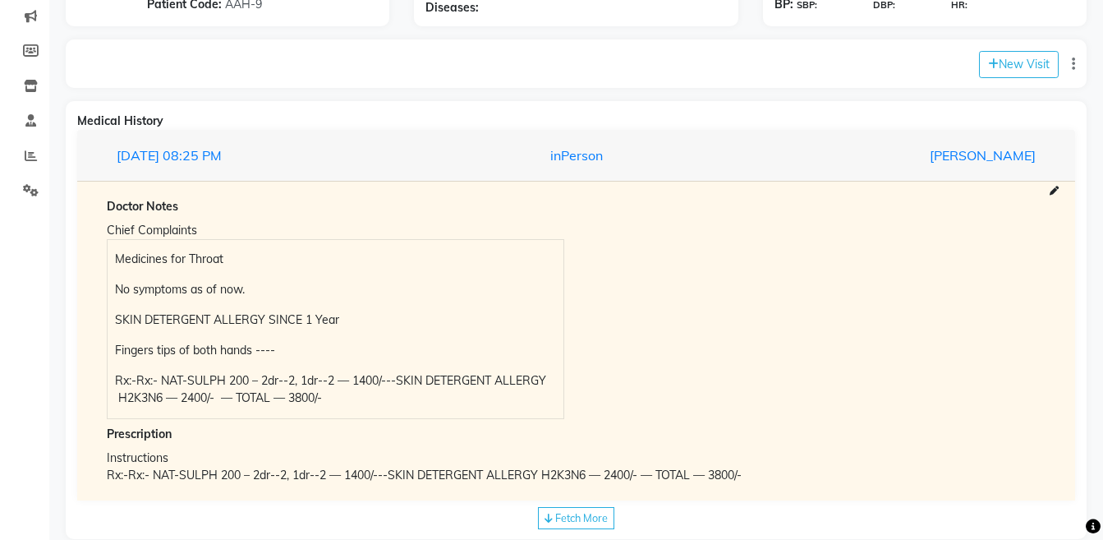 This screenshot has width=1103, height=540. I want to click on div: inPerson, so click(576, 155).